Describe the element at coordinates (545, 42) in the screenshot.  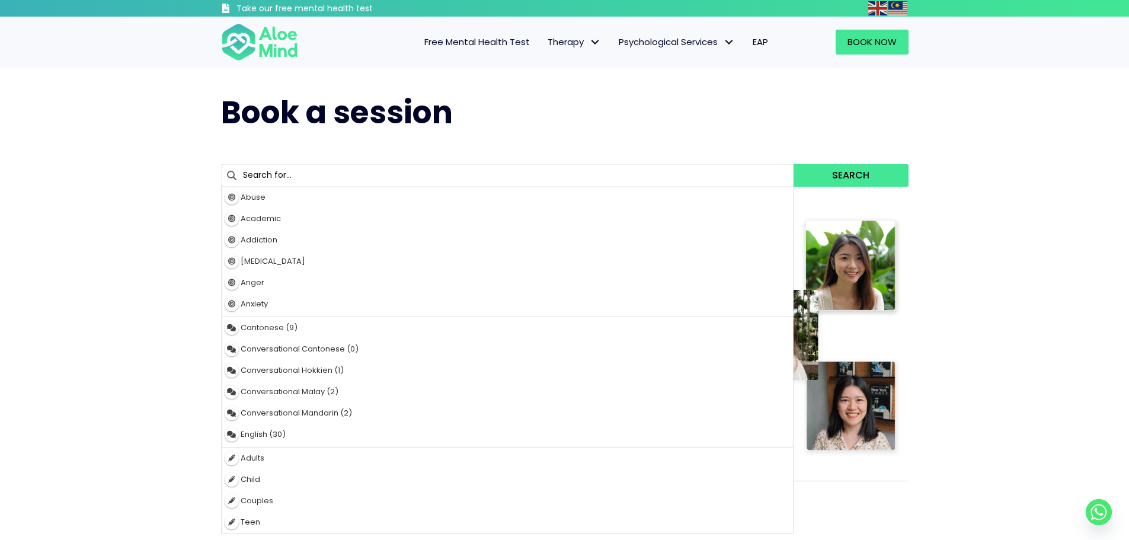
I see `nav: Menu` at that location.